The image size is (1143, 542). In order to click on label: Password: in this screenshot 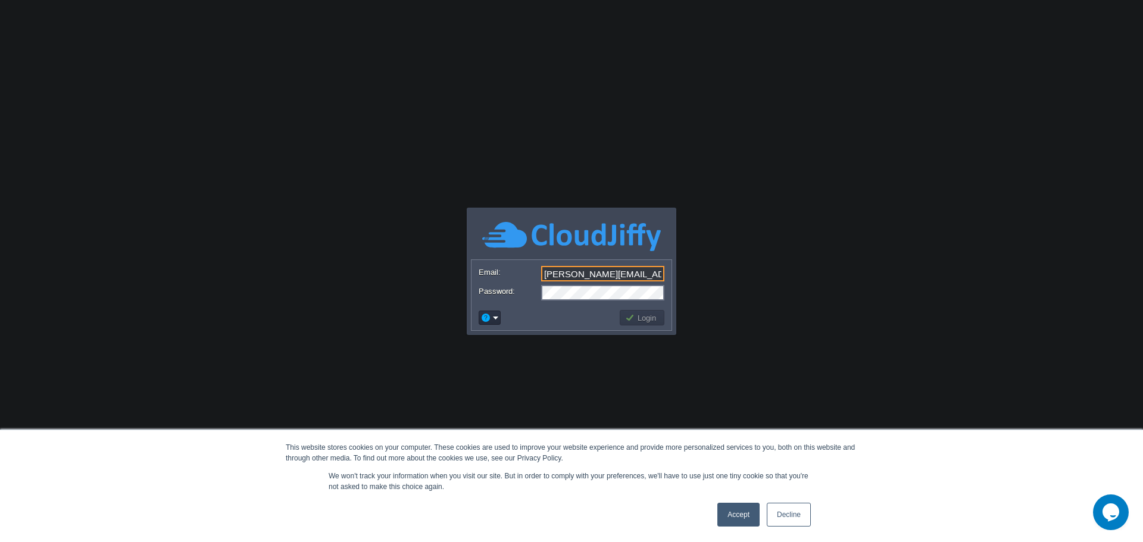, I will do `click(509, 291)`.